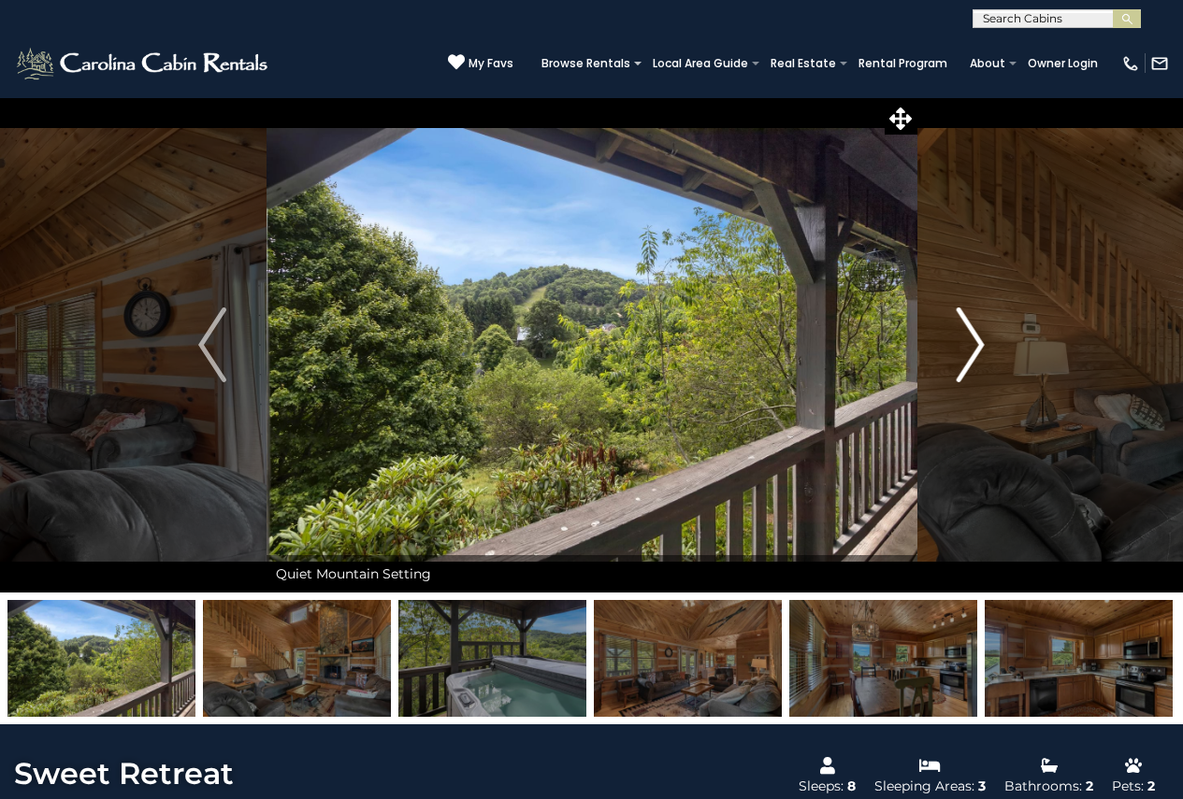  Describe the element at coordinates (987, 64) in the screenshot. I see `a: About` at that location.